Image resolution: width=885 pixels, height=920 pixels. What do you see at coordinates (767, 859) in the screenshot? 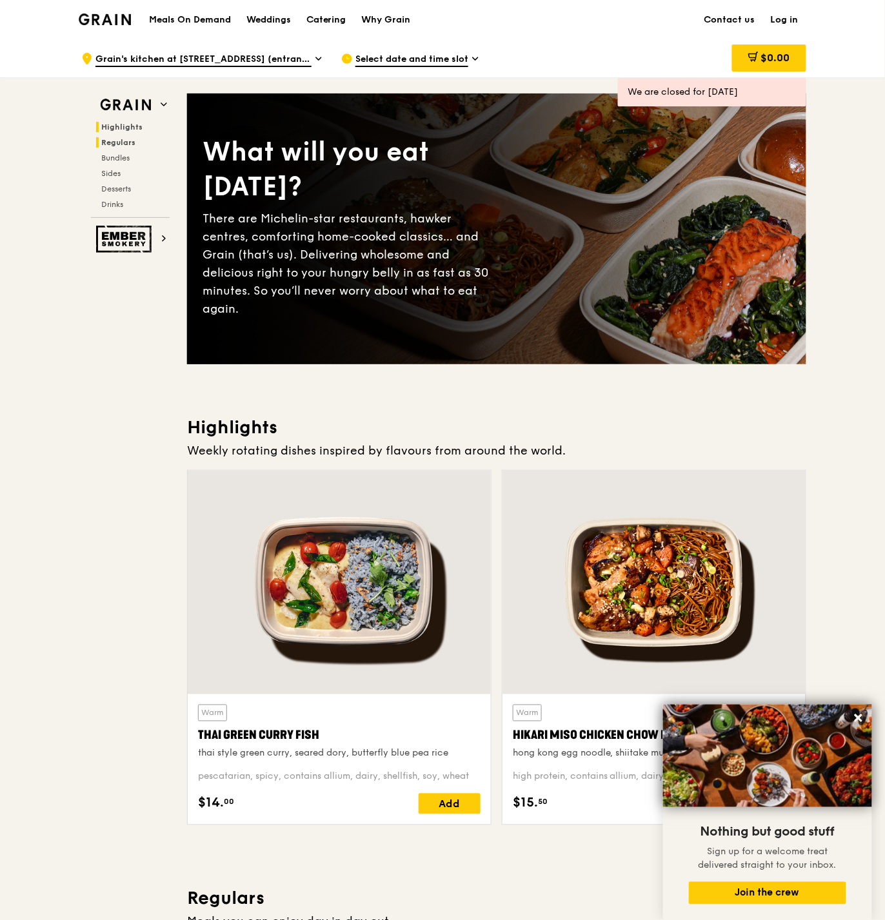
I see `span: Sign up for a welcome treat delivered straight to your inbox.` at bounding box center [767, 859].